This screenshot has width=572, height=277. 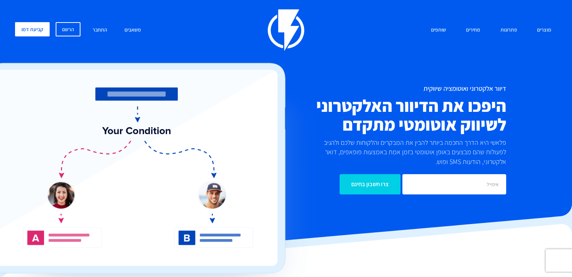 I want to click on h1: דיוור אלקטרוני ואוטומציה שיווקית, so click(x=376, y=89).